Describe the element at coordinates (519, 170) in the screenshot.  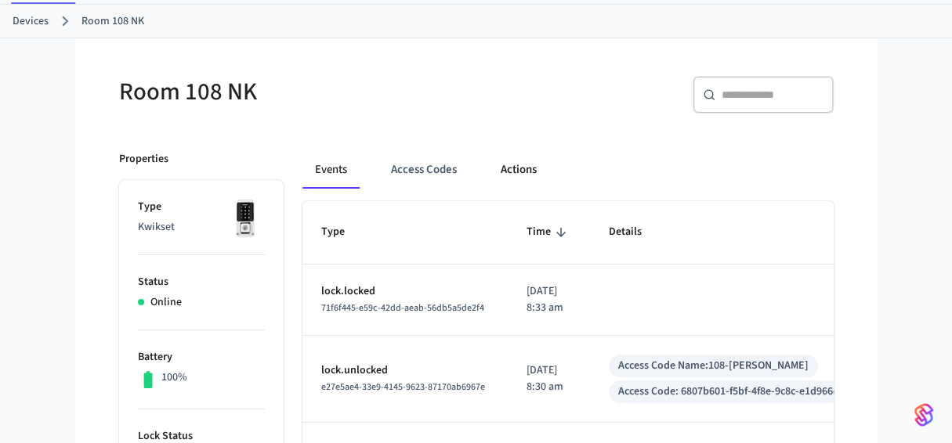
I see `button: Actions` at that location.